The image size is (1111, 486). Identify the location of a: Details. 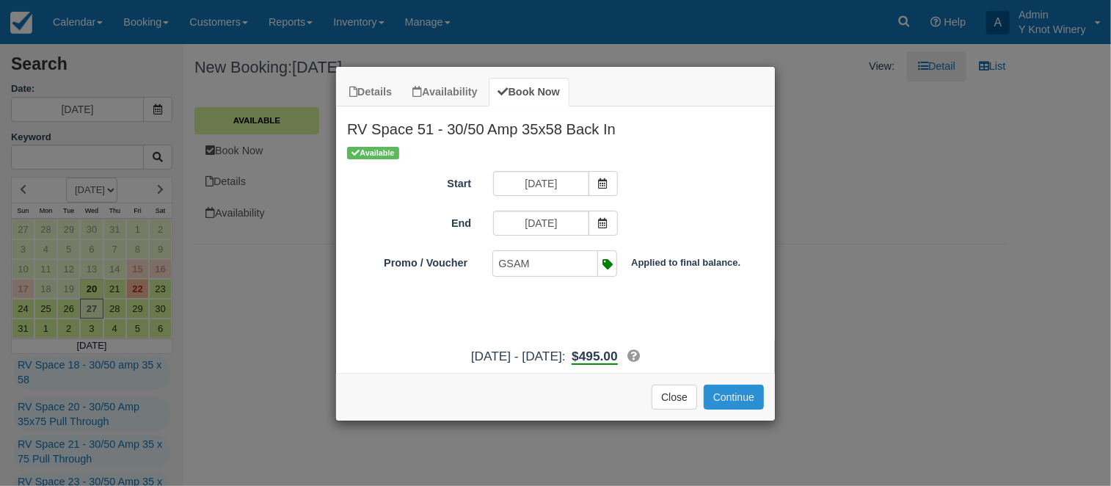
(371, 92).